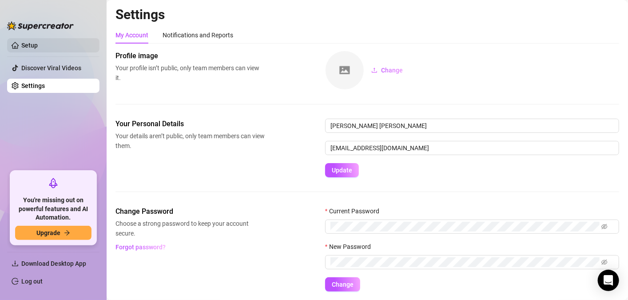  What do you see at coordinates (33, 86) in the screenshot?
I see `a: Settings` at bounding box center [33, 86].